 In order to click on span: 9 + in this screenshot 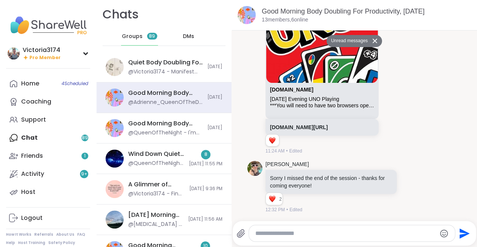, I will do `click(84, 174)`.